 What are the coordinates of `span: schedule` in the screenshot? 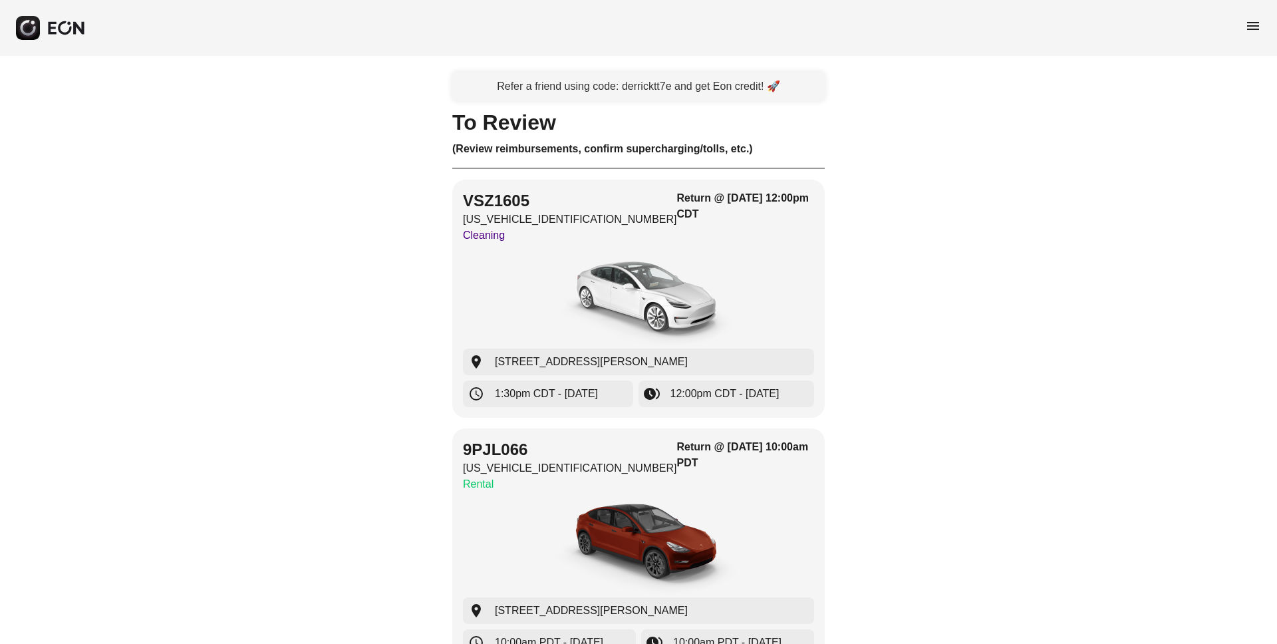 It's located at (476, 394).